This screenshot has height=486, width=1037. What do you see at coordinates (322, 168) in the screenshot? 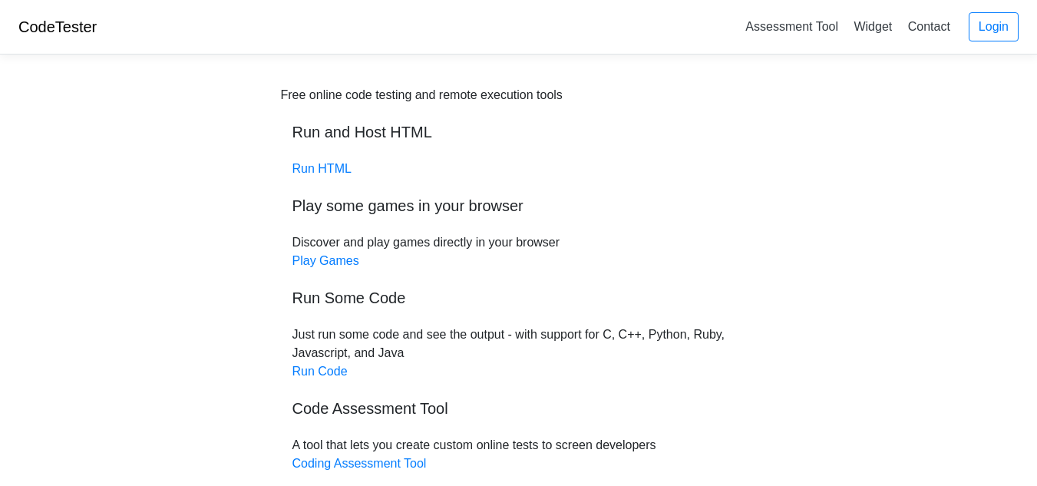
I see `a: Run HTML` at bounding box center [322, 168].